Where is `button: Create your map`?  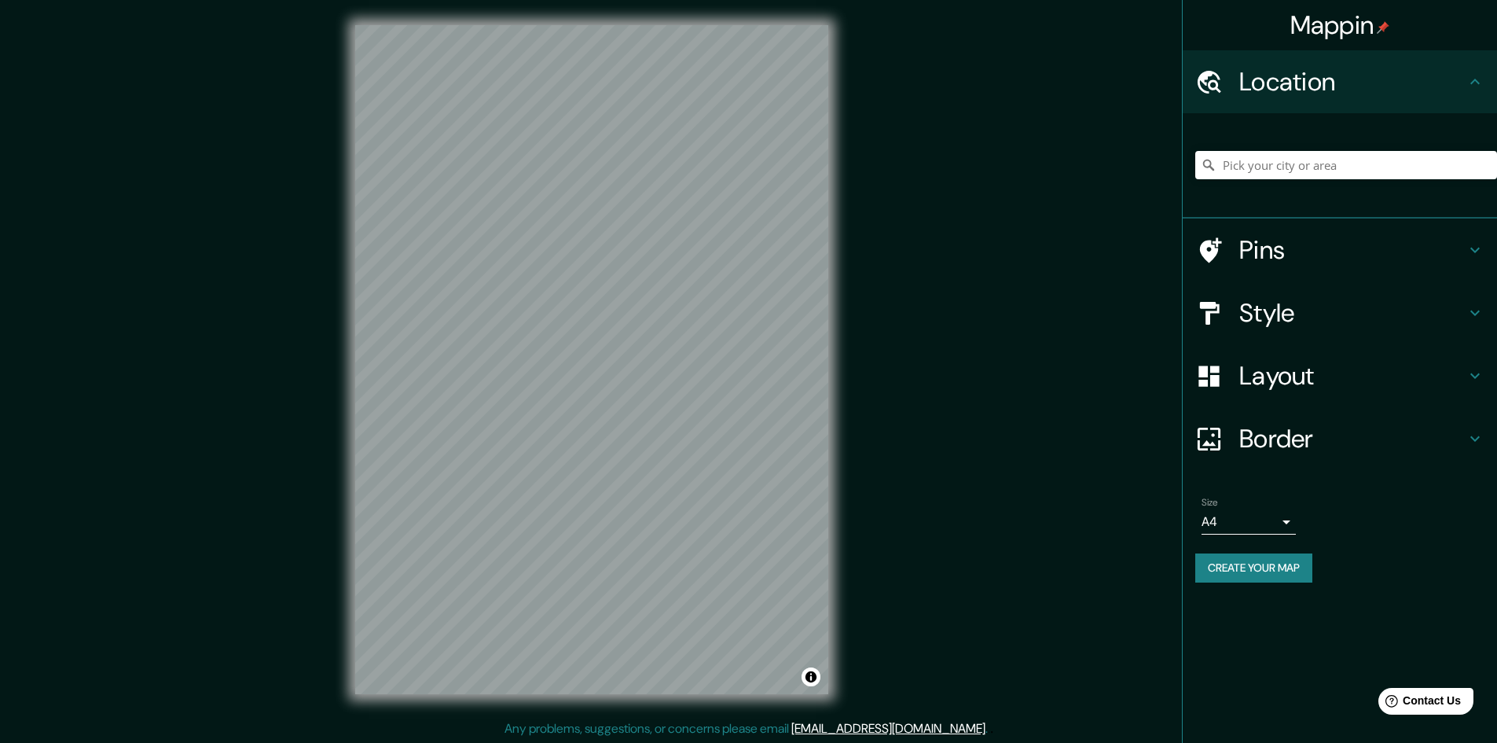
button: Create your map is located at coordinates (1254, 568).